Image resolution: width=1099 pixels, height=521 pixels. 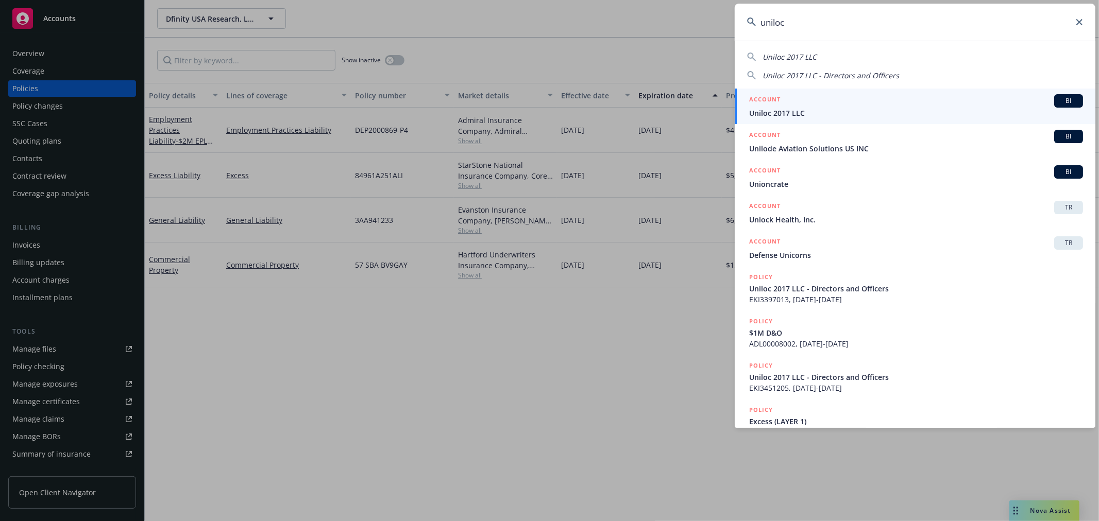 I want to click on span: Defense Unicorns, so click(x=916, y=255).